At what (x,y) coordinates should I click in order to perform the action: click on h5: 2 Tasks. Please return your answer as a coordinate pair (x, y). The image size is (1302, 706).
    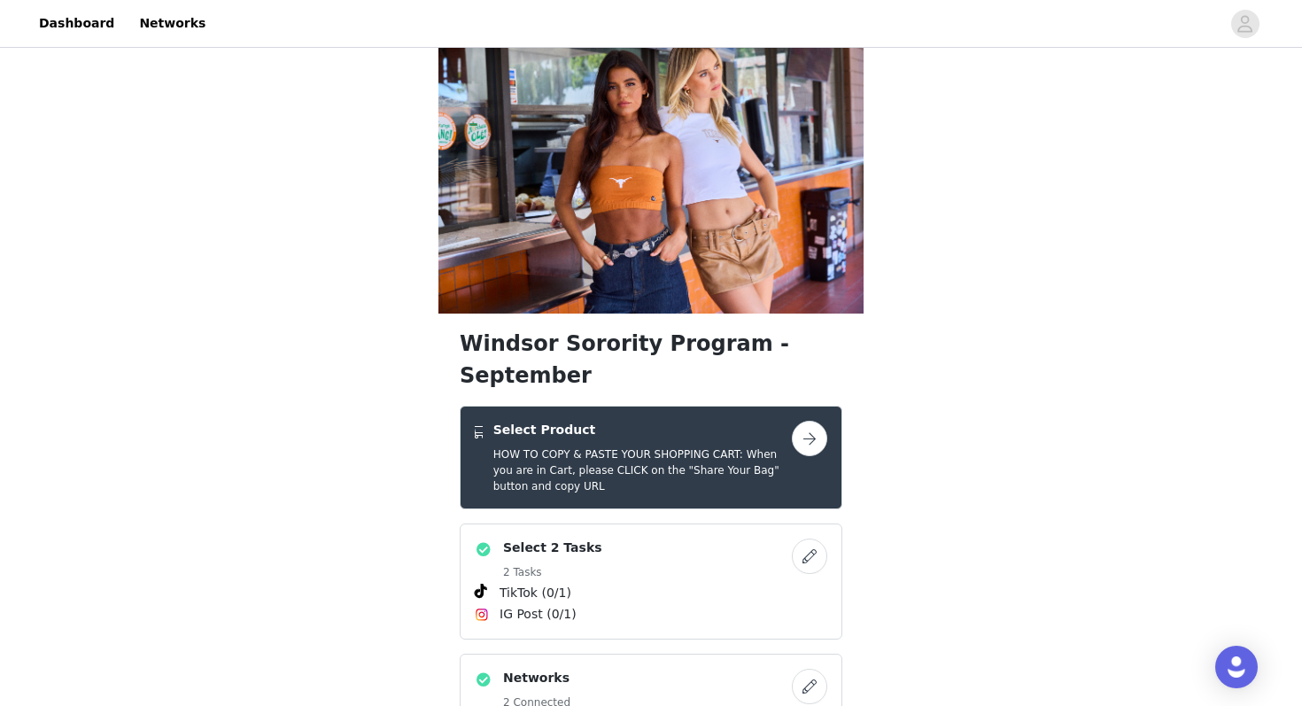
    Looking at the image, I should click on (553, 572).